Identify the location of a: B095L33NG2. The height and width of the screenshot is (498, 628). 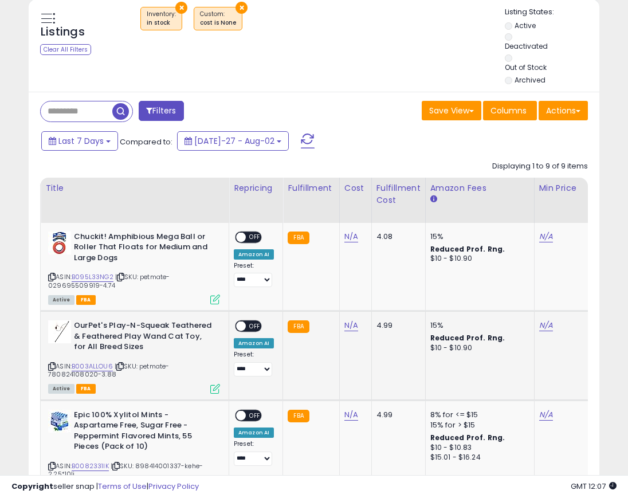
(92, 277).